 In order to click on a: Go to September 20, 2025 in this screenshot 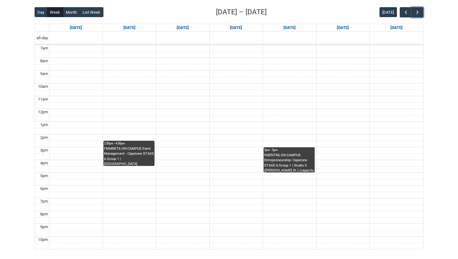, I will do `click(396, 28)`.